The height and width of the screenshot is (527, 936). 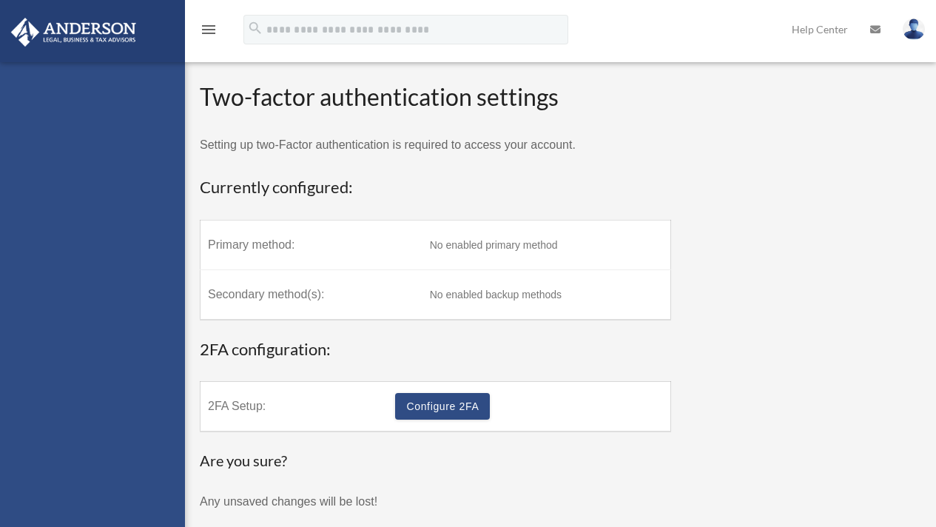 I want to click on img: User Pic, so click(x=914, y=29).